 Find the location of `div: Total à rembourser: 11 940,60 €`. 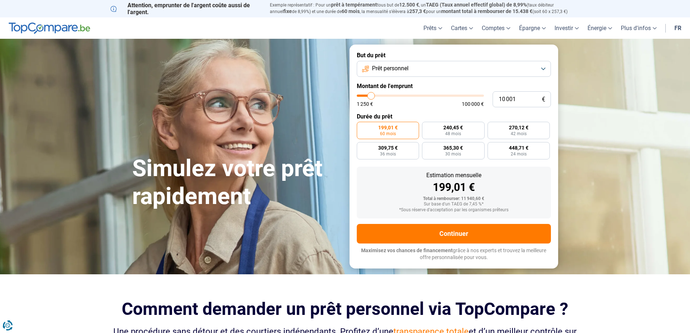

div: Total à rembourser: 11 940,60 € is located at coordinates (454, 199).